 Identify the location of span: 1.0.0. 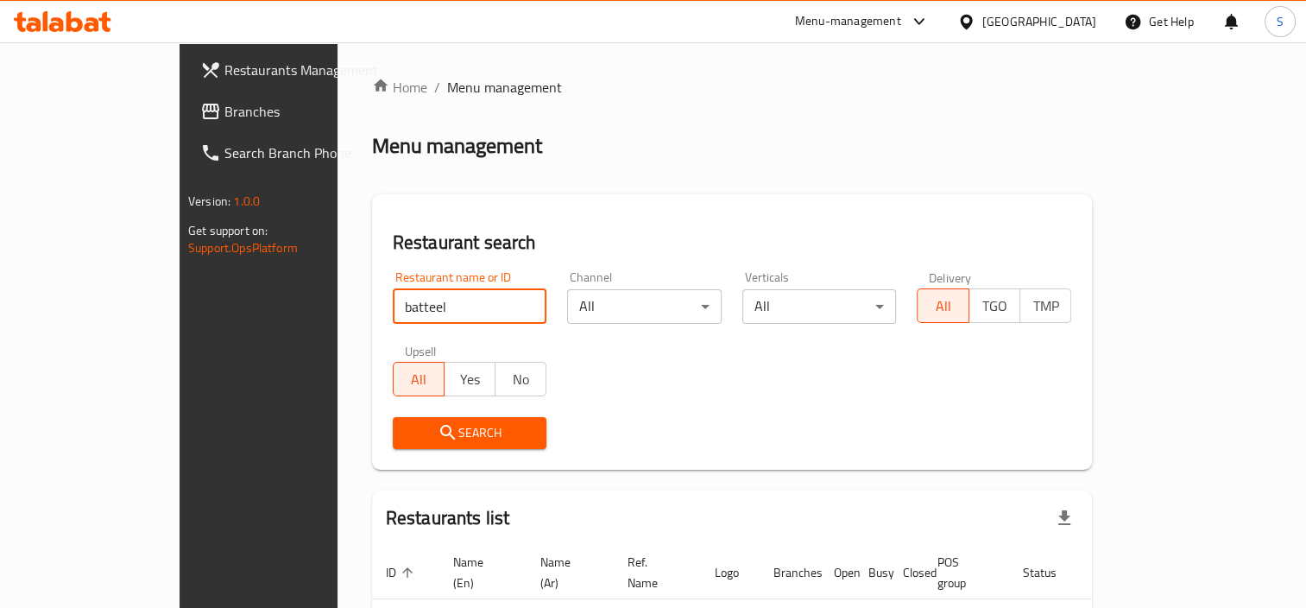
(246, 201).